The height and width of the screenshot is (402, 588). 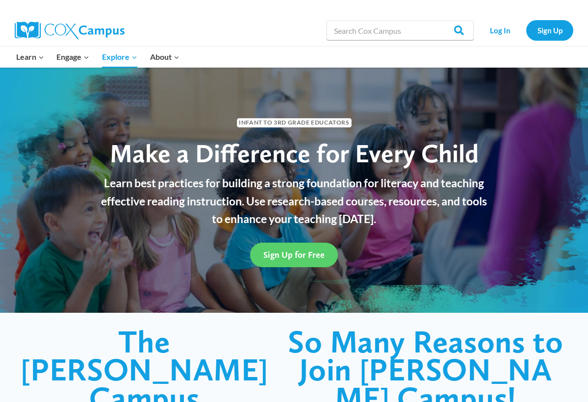 What do you see at coordinates (294, 201) in the screenshot?
I see `p: Learn best practices for building a strong foundation for literacy and teaching effective reading...` at bounding box center [294, 201].